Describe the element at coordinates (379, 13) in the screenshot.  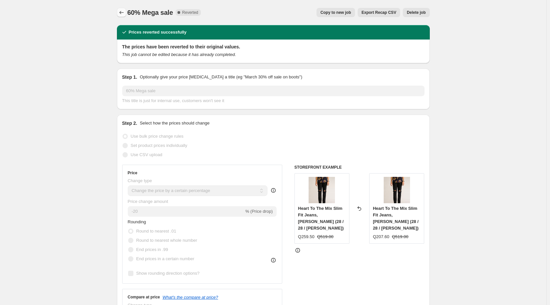
I see `button: Export Recap CSV` at that location.